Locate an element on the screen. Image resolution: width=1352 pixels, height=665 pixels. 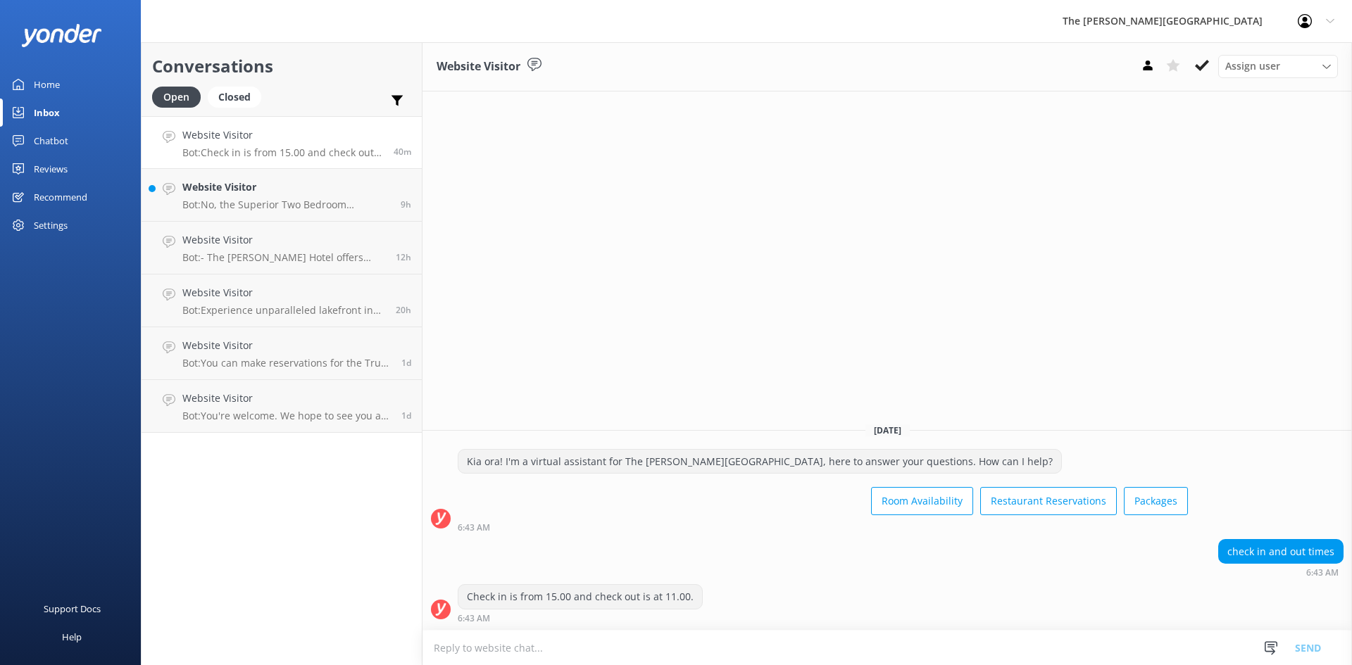
p: Bot: Check in is from 15.00 and check out is at 11.00. is located at coordinates (282, 153).